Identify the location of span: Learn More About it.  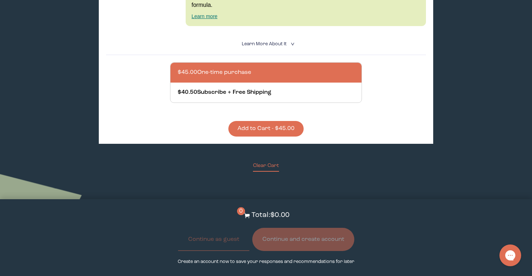
(264, 44).